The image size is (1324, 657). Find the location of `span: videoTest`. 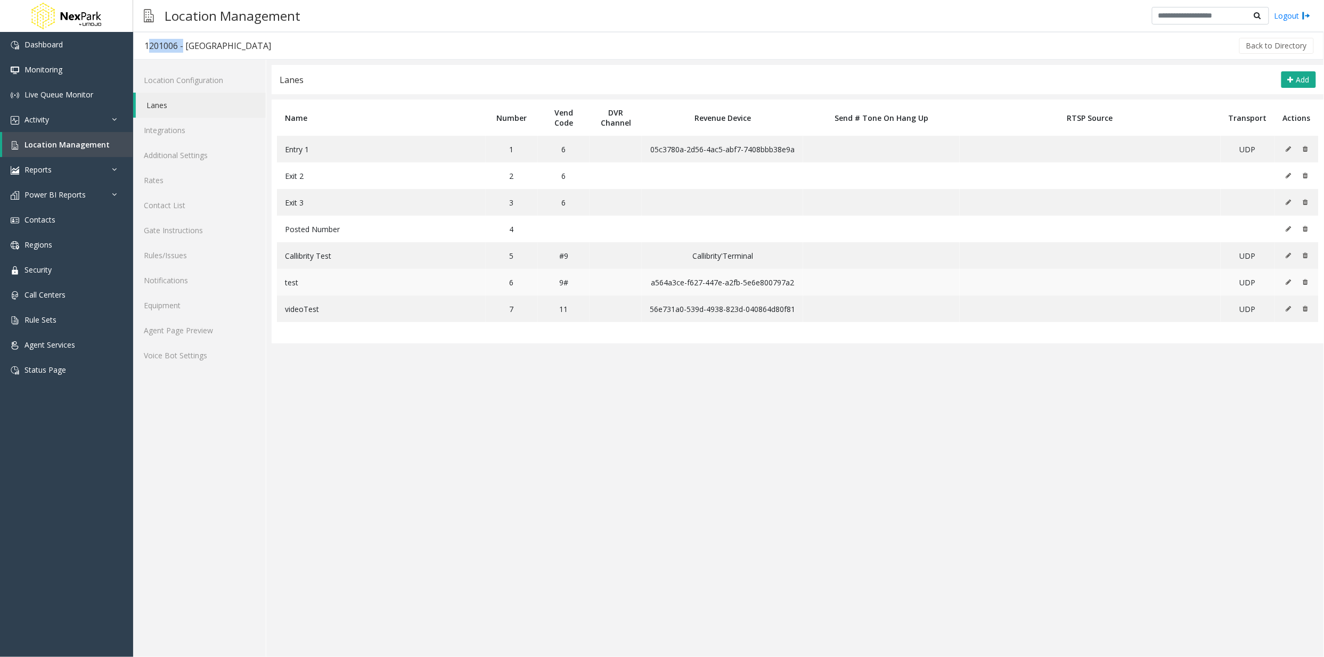

span: videoTest is located at coordinates (302, 309).